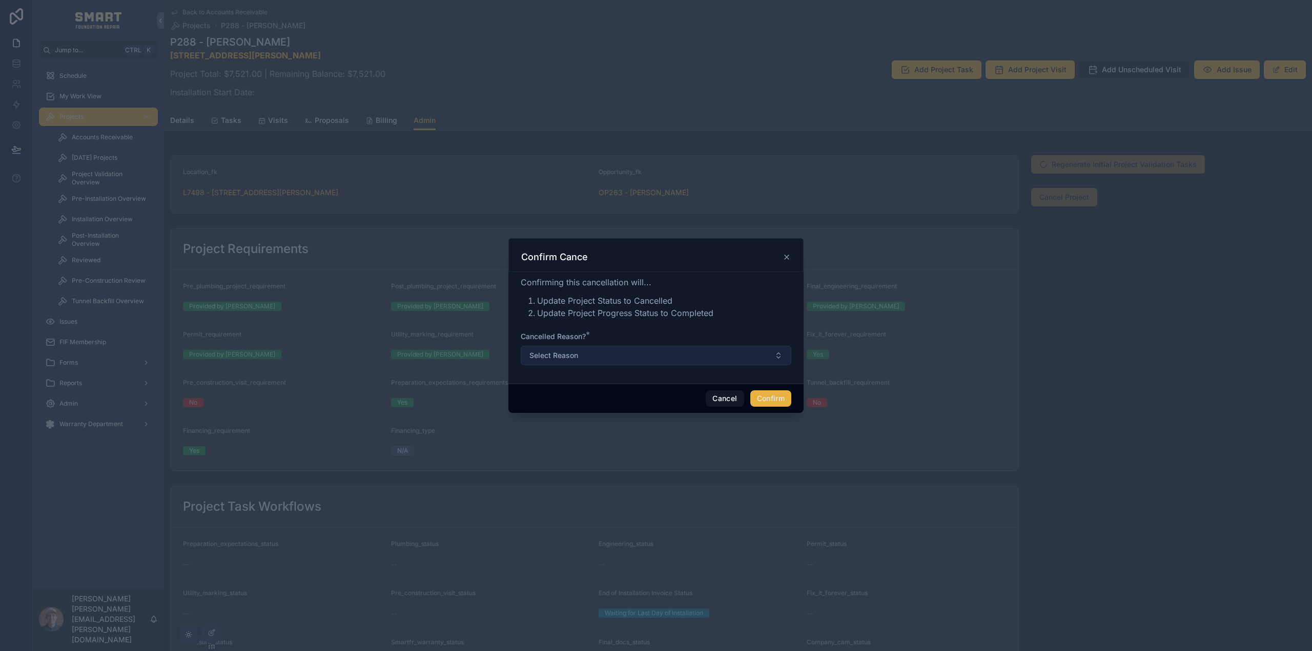  Describe the element at coordinates (553, 356) in the screenshot. I see `span: Select Reason` at that location.